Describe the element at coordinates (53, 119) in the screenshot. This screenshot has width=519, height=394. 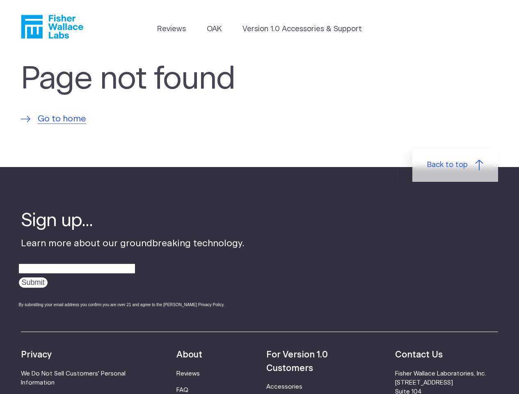
I see `a: Go to home` at that location.